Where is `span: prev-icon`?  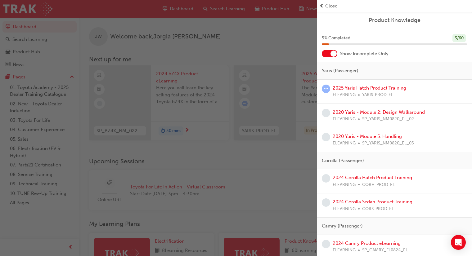
span: prev-icon is located at coordinates (322, 6).